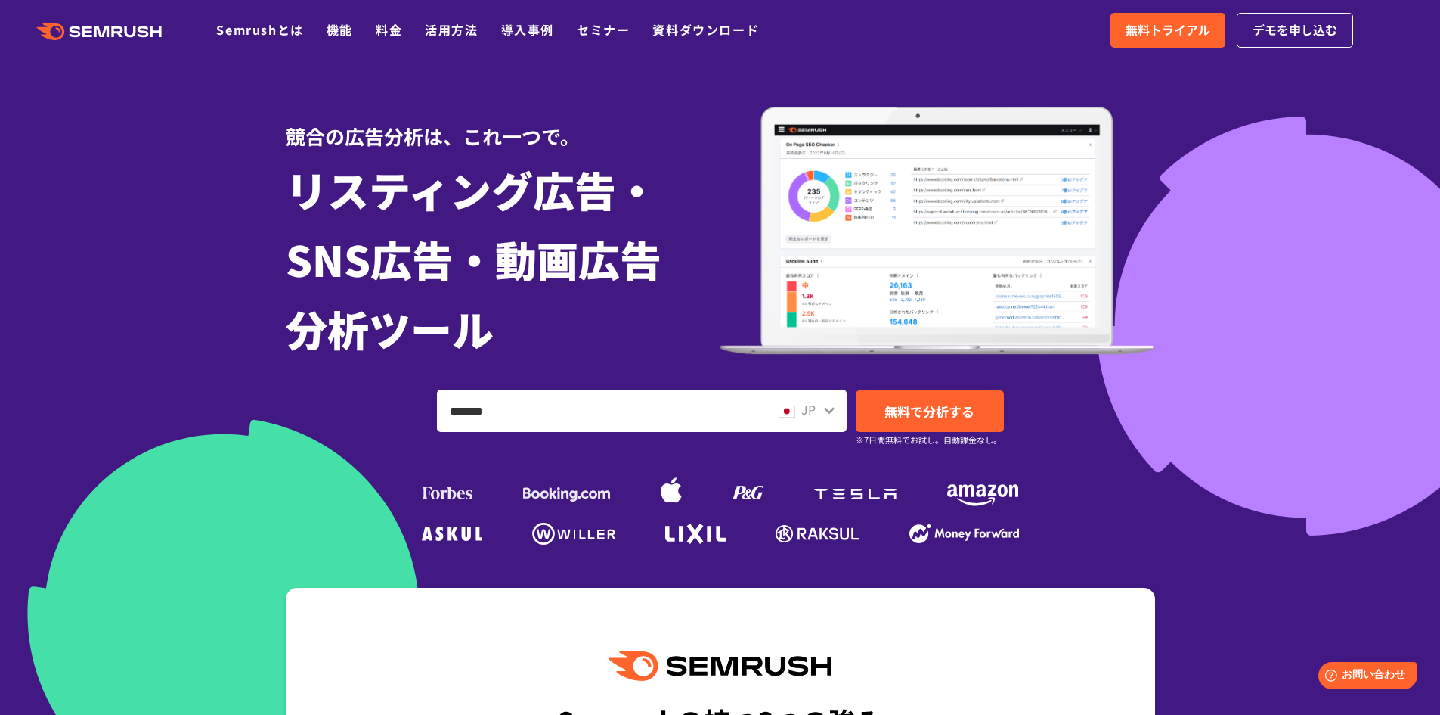 This screenshot has width=1440, height=715. I want to click on a: Semrushとは, so click(259, 29).